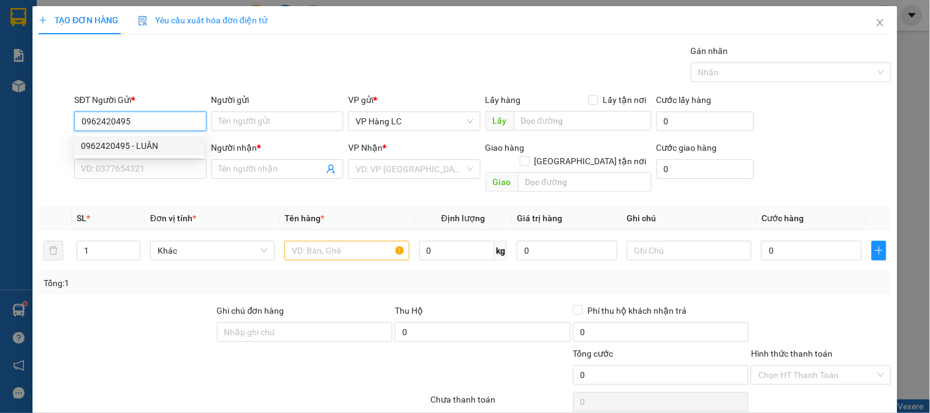 This screenshot has height=413, width=930. Describe the element at coordinates (501, 182) in the screenshot. I see `span: Giao` at that location.